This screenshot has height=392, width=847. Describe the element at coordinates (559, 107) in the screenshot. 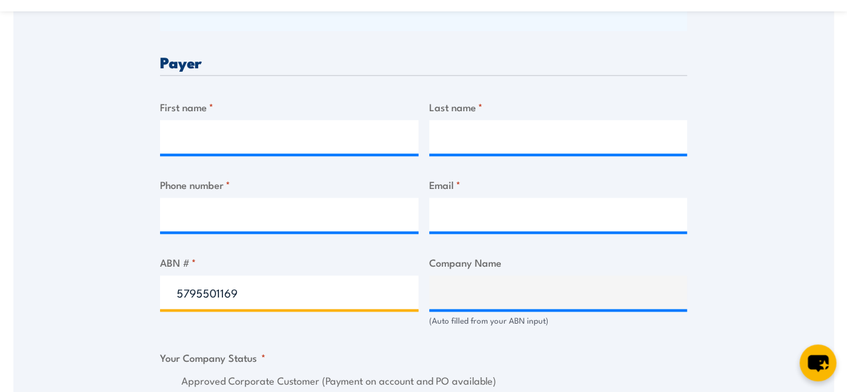

I see `label: Last name` at that location.